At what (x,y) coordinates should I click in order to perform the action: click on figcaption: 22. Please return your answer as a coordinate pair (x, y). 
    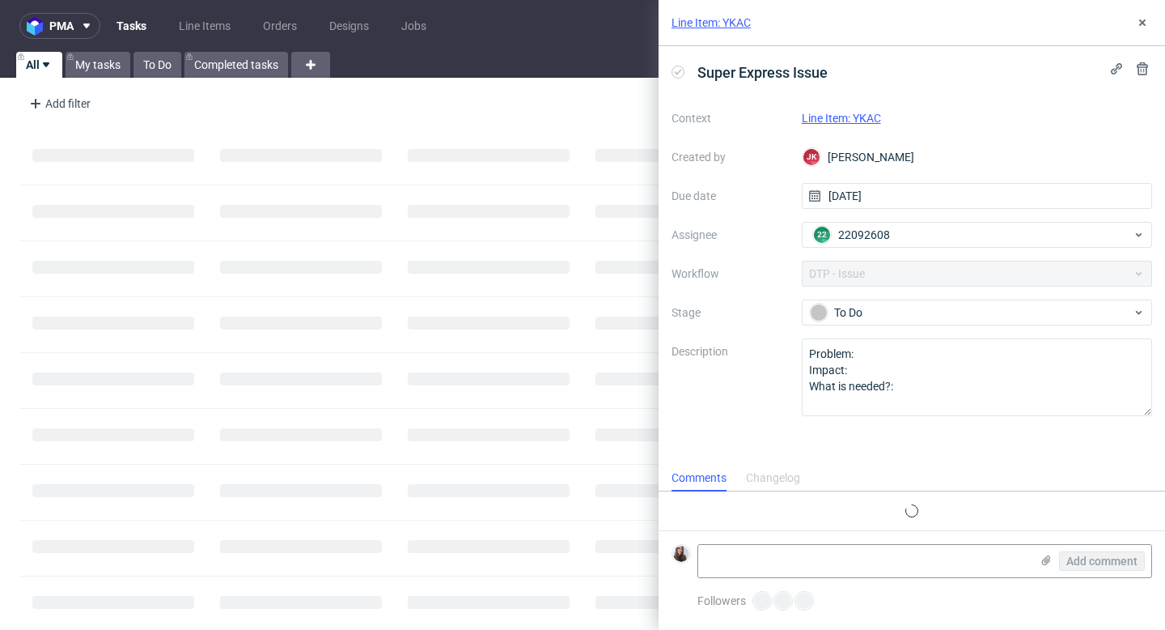
    Looking at the image, I should click on (822, 235).